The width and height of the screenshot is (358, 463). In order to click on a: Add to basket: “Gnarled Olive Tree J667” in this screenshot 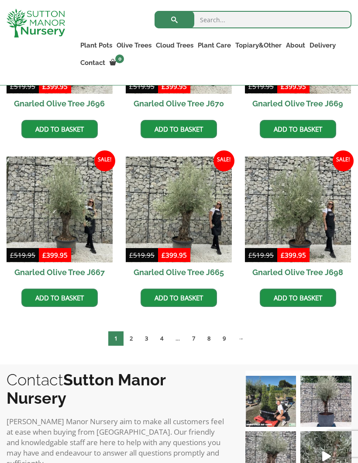, I will do `click(59, 298)`.